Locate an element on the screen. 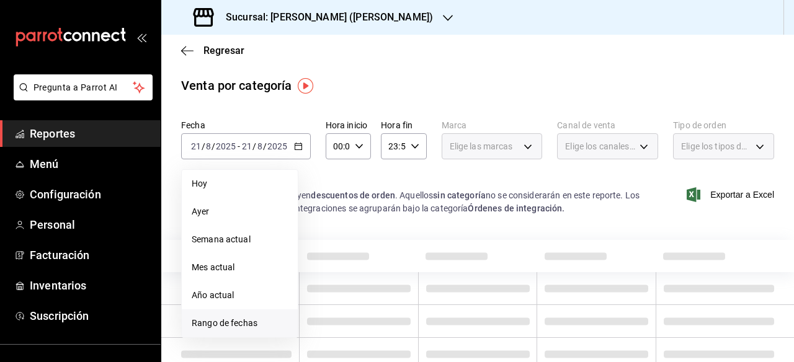 Image resolution: width=794 pixels, height=362 pixels. button: Tooltip marker is located at coordinates (305, 86).